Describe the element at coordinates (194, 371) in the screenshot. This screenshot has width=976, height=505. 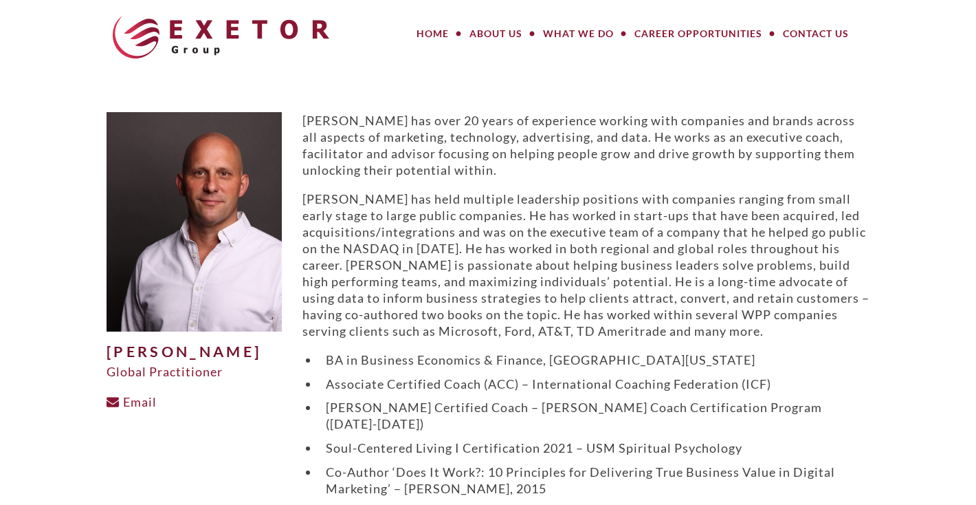
I see `div: Global Practitioner` at that location.